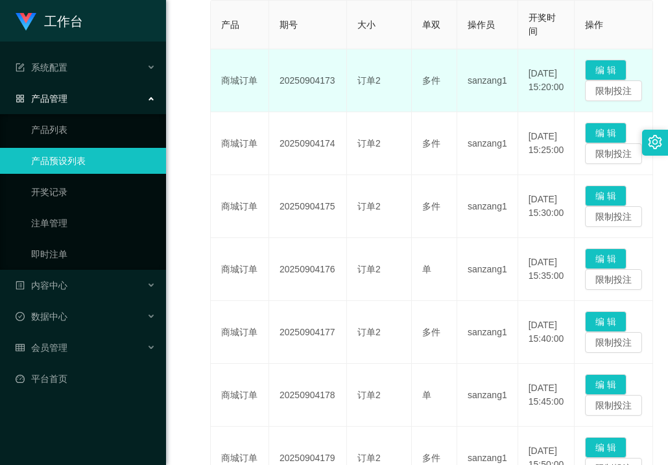  Describe the element at coordinates (49, 21) in the screenshot. I see `a: 工作台` at that location.